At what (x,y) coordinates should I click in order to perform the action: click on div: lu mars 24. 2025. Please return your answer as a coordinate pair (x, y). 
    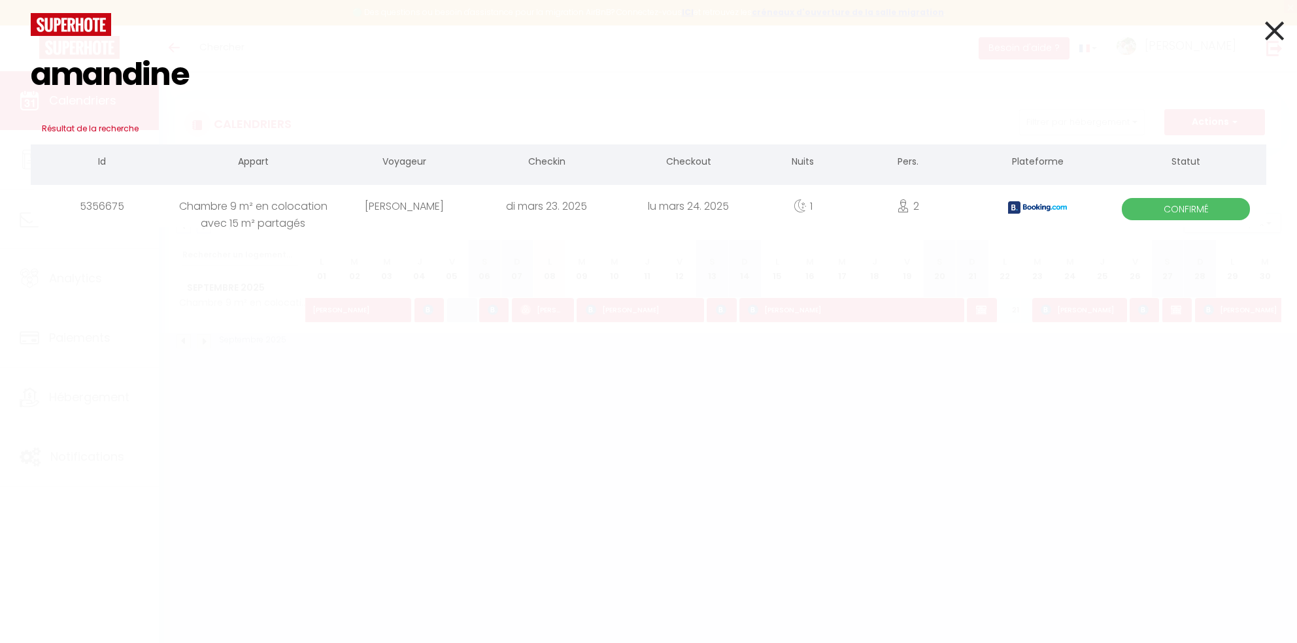
    Looking at the image, I should click on (688, 206).